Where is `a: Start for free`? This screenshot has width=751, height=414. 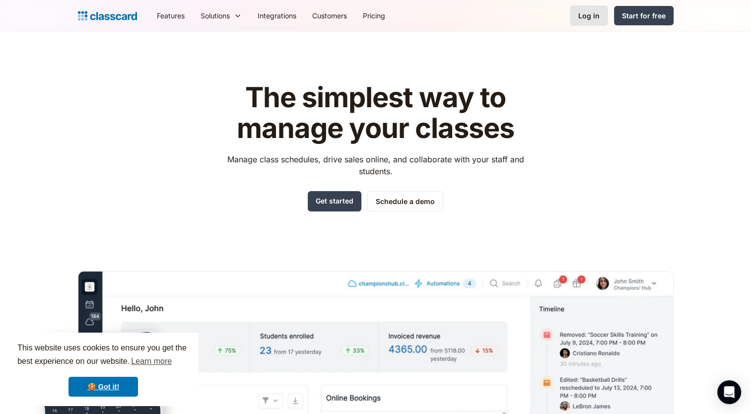 a: Start for free is located at coordinates (644, 15).